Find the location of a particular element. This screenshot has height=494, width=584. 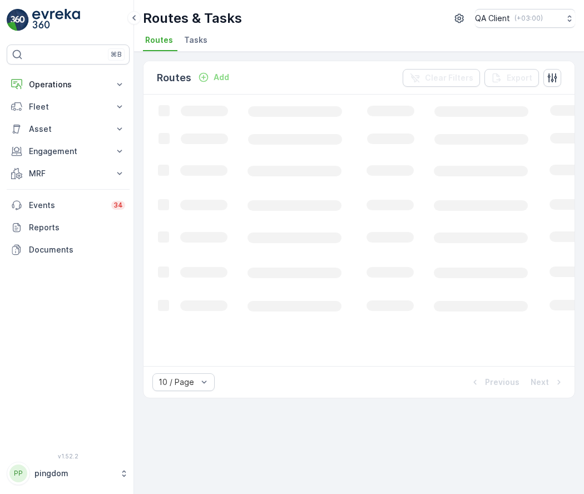

p: Export is located at coordinates (519, 78).